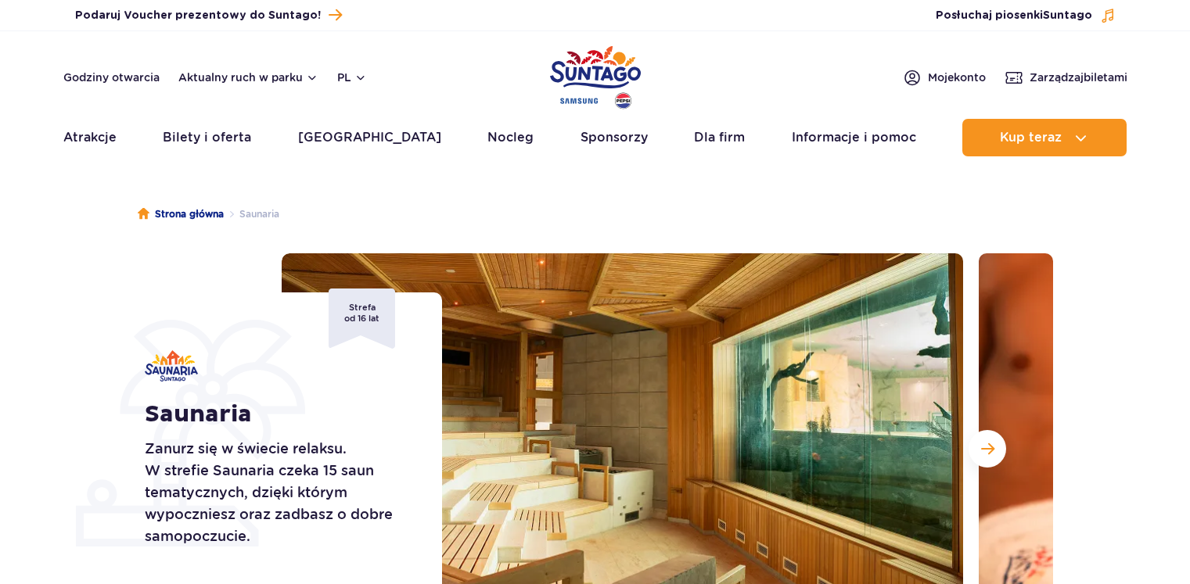 This screenshot has width=1190, height=584. I want to click on a: Sponsorzy, so click(614, 138).